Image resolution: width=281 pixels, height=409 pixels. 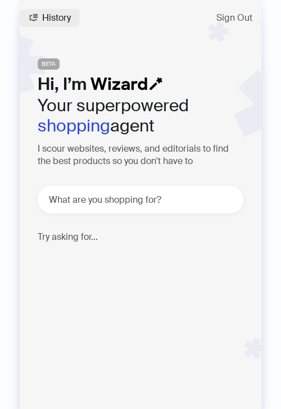 I want to click on span: Hi, I’m, so click(x=62, y=84).